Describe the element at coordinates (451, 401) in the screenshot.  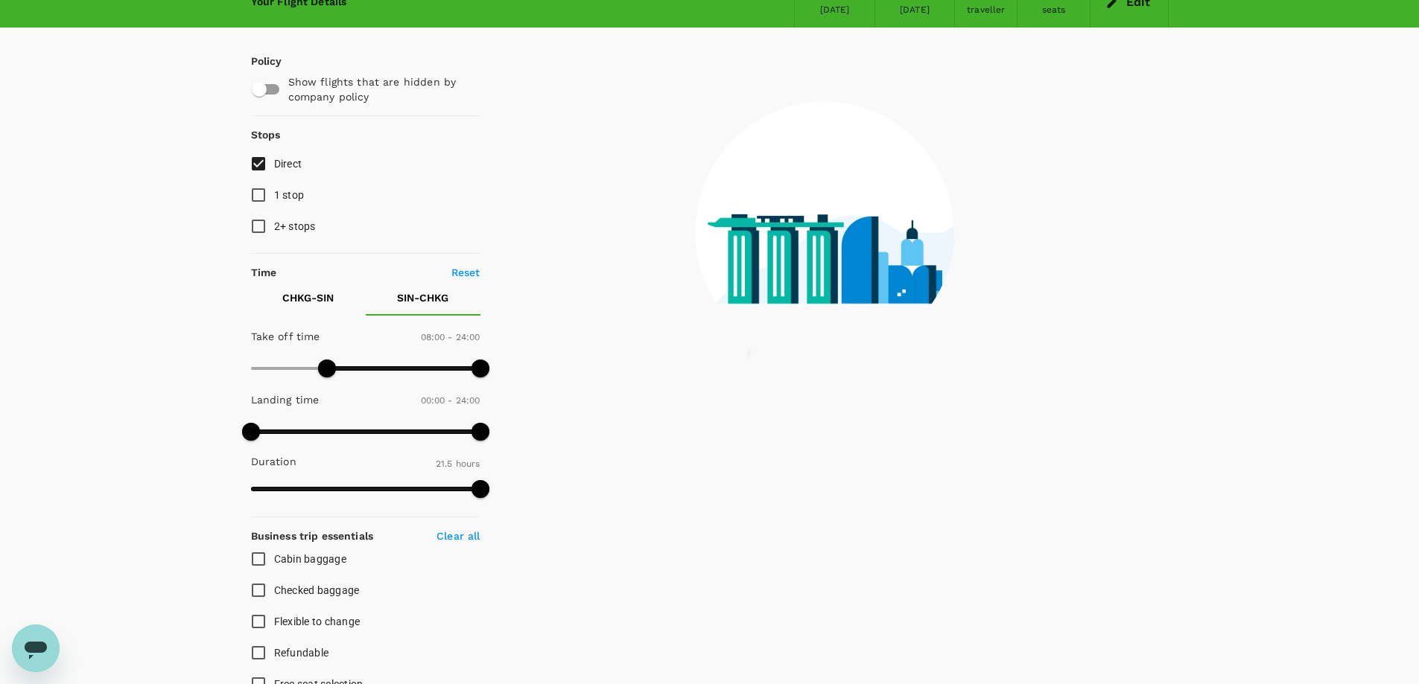
I see `span: 00:00 - 24:00` at that location.